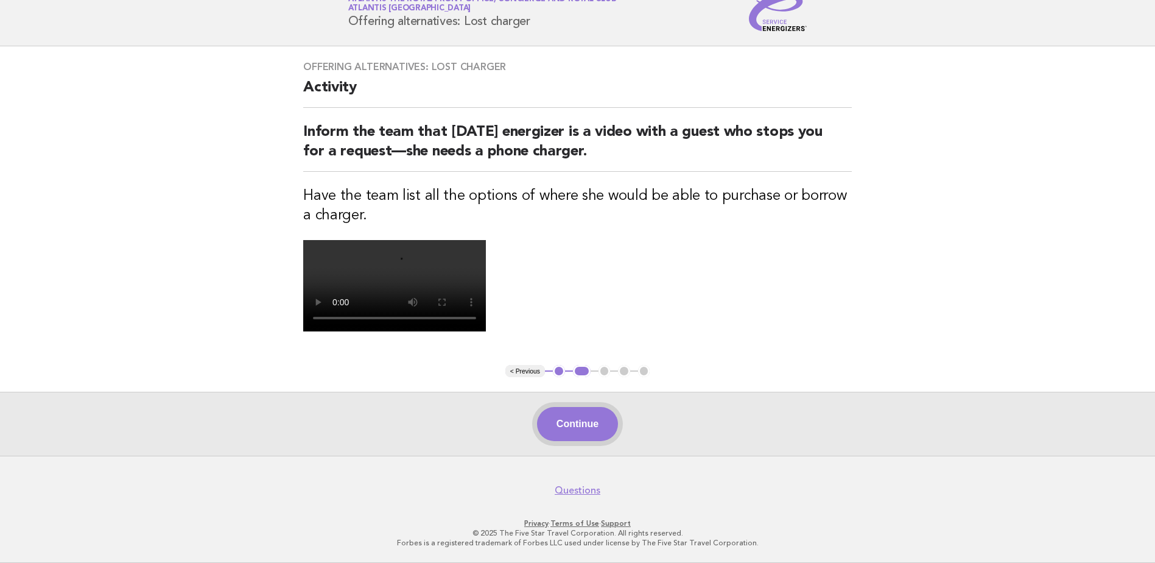 The height and width of the screenshot is (563, 1155). What do you see at coordinates (577, 93) in the screenshot?
I see `h2: Activity` at bounding box center [577, 93].